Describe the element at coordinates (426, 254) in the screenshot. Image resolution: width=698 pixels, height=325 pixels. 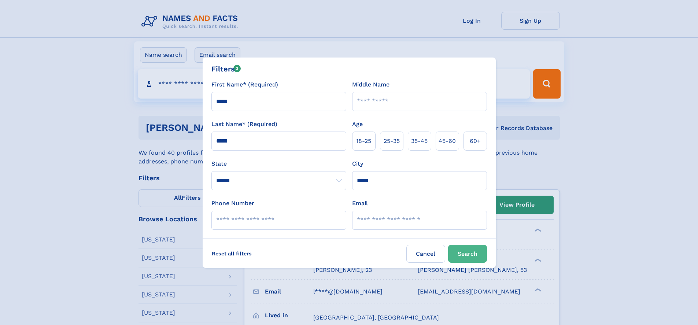
I see `label: Cancel` at that location.